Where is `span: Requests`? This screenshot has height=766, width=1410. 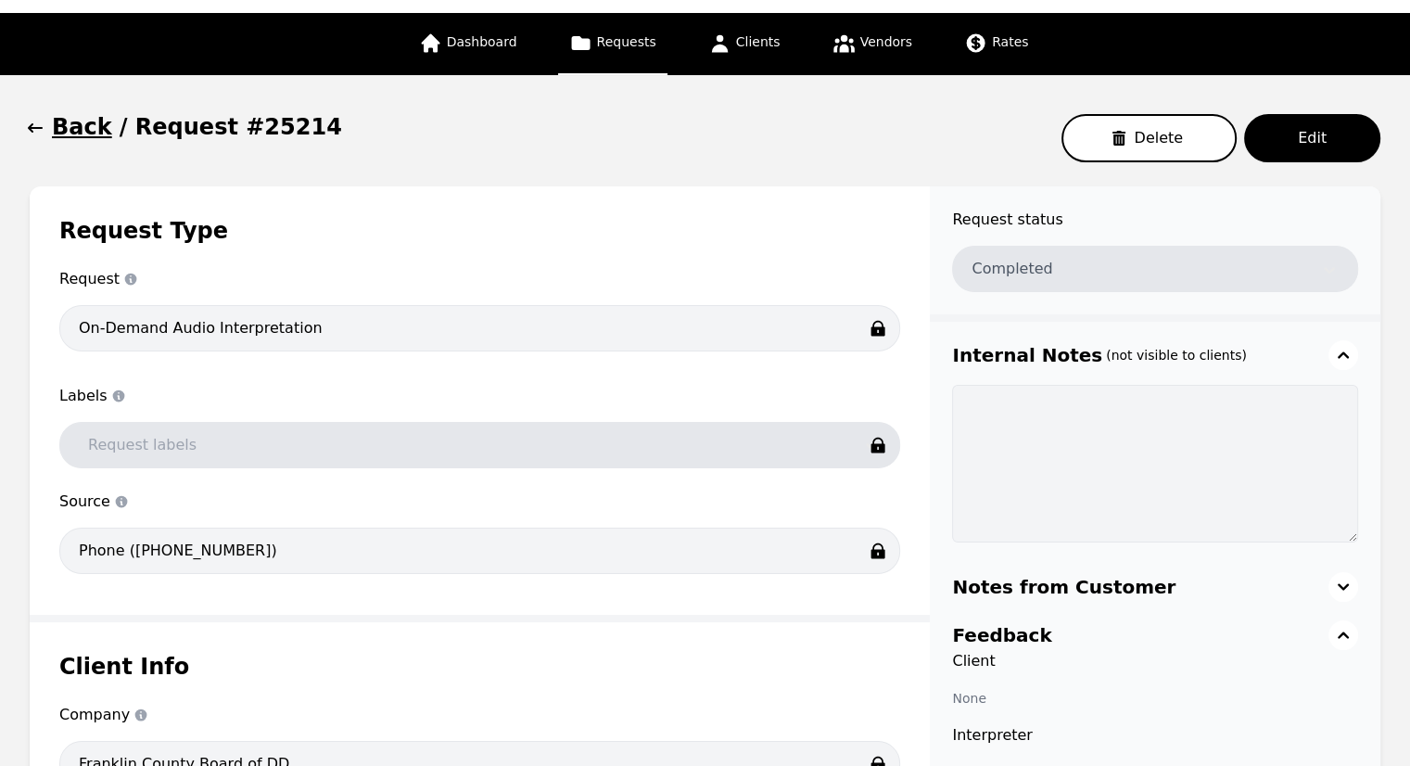 span: Requests is located at coordinates (627, 42).